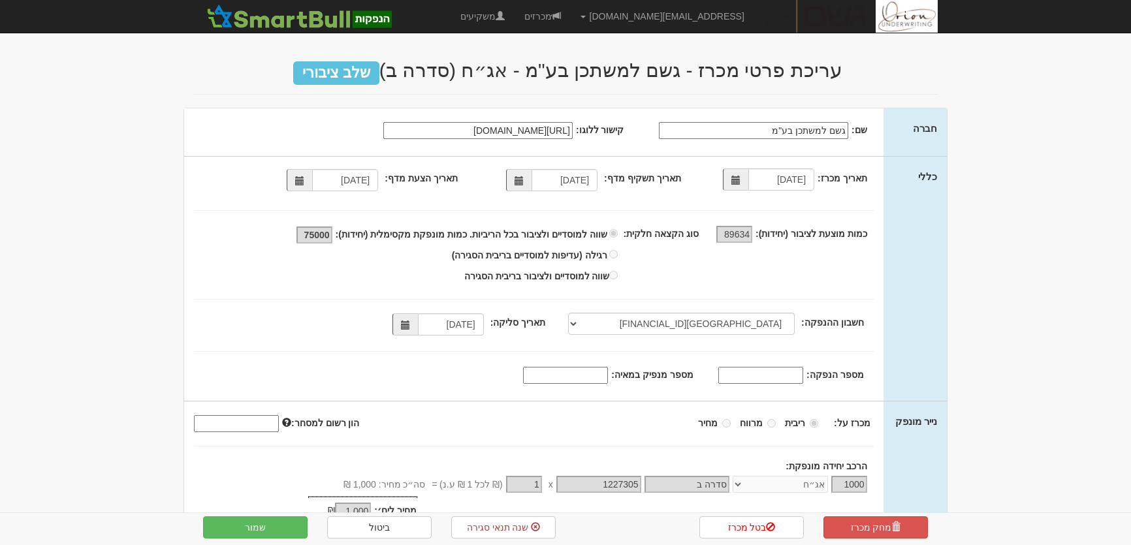 The height and width of the screenshot is (545, 1131). What do you see at coordinates (336, 73) in the screenshot?
I see `span: שלב ציבורי` at bounding box center [336, 73].